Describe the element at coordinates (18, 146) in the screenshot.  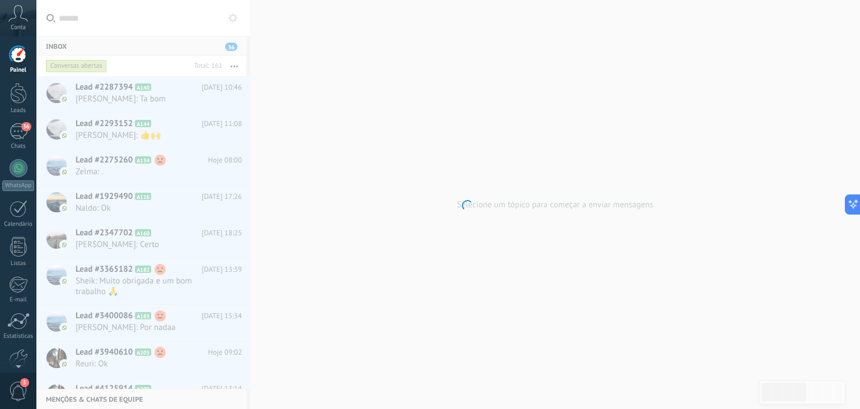
I see `div: Chats` at that location.